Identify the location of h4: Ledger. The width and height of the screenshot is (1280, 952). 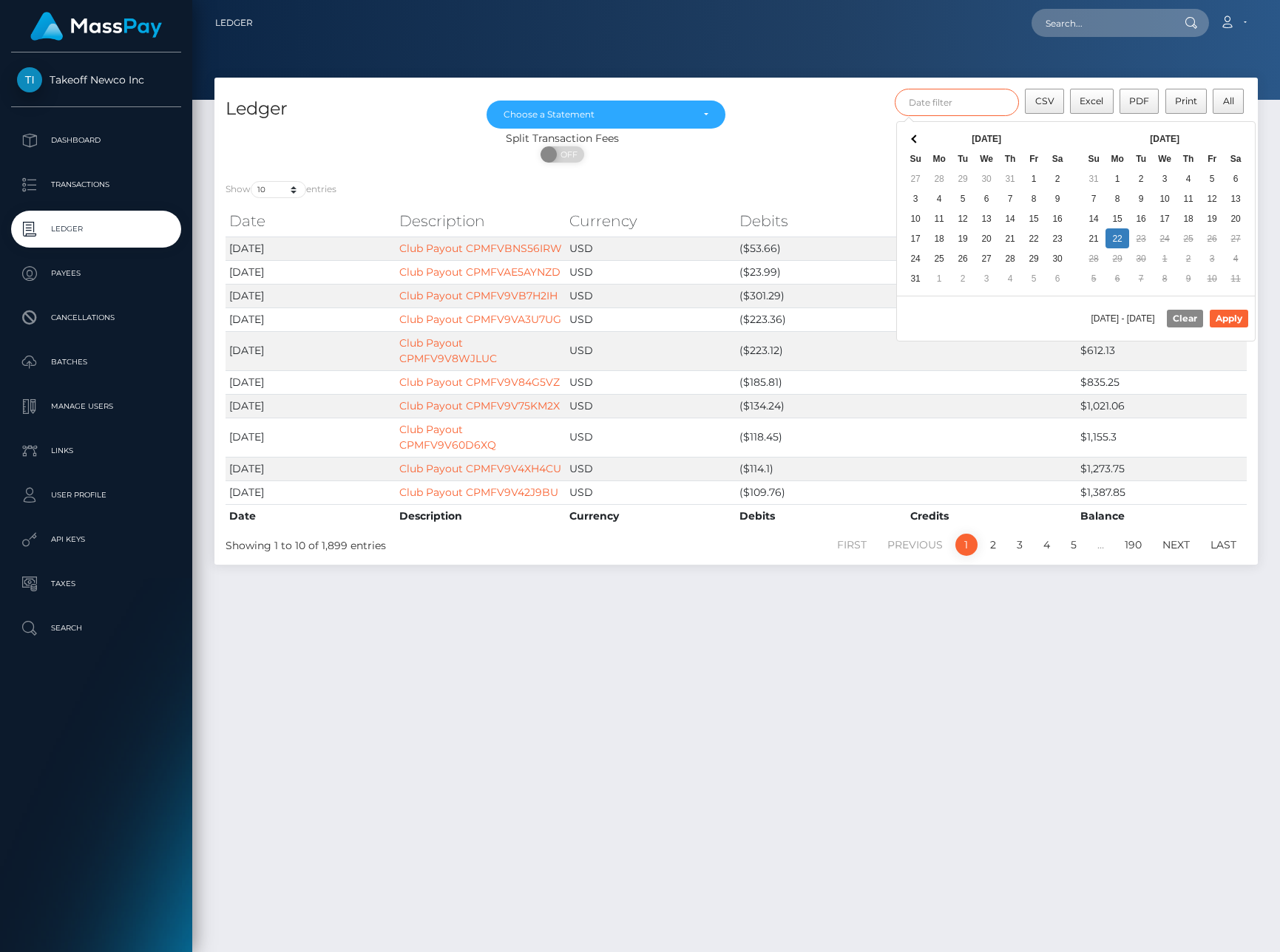
(345, 109).